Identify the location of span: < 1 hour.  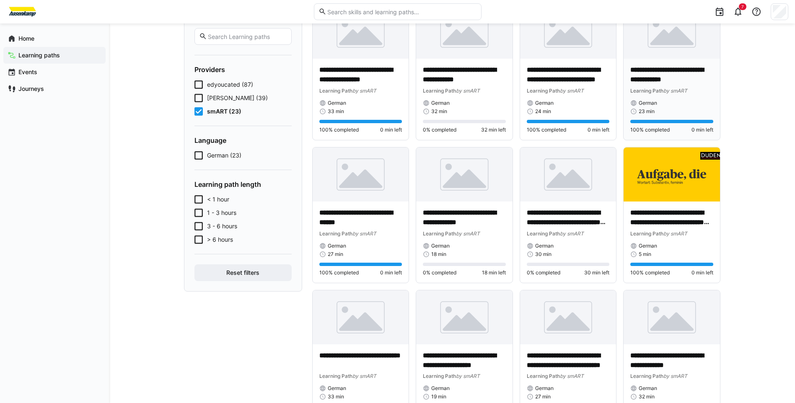
(218, 200).